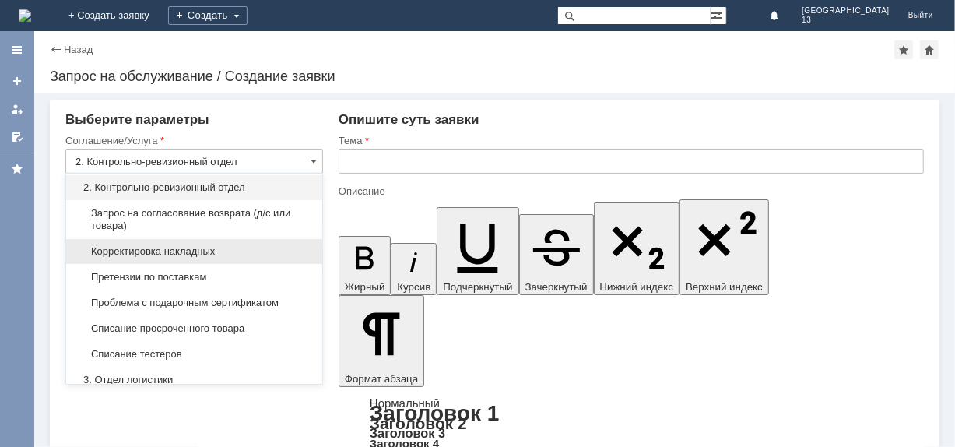 This screenshot has width=955, height=447. Describe the element at coordinates (724, 286) in the screenshot. I see `span: Верхний индекс` at that location.